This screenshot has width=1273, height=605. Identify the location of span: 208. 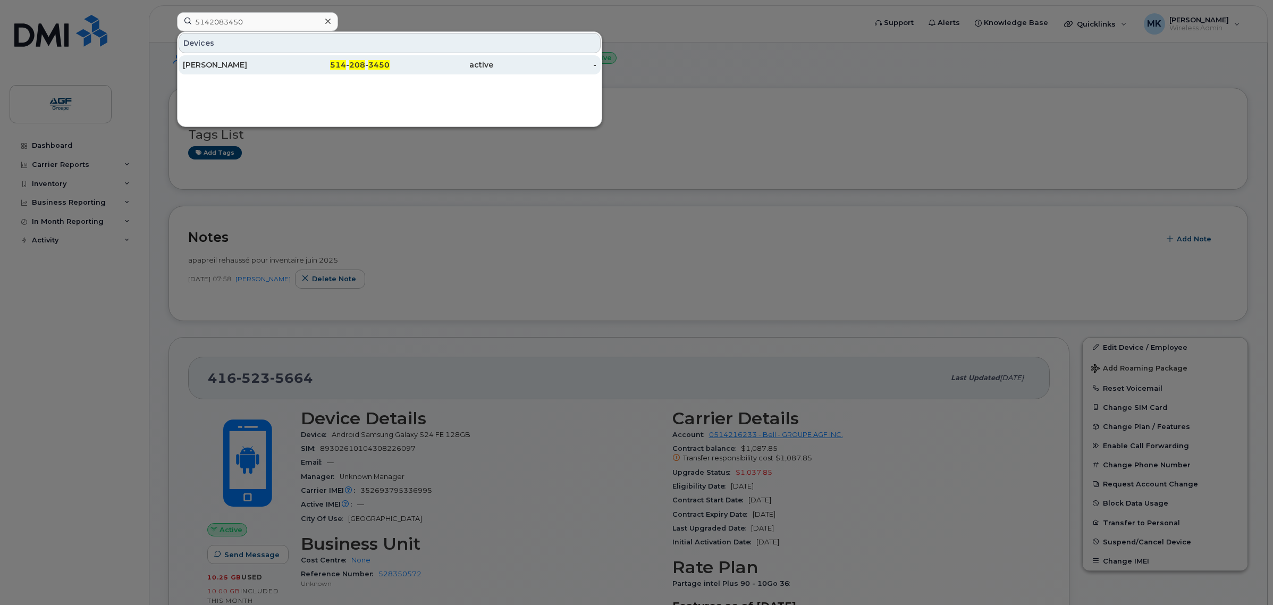
(357, 65).